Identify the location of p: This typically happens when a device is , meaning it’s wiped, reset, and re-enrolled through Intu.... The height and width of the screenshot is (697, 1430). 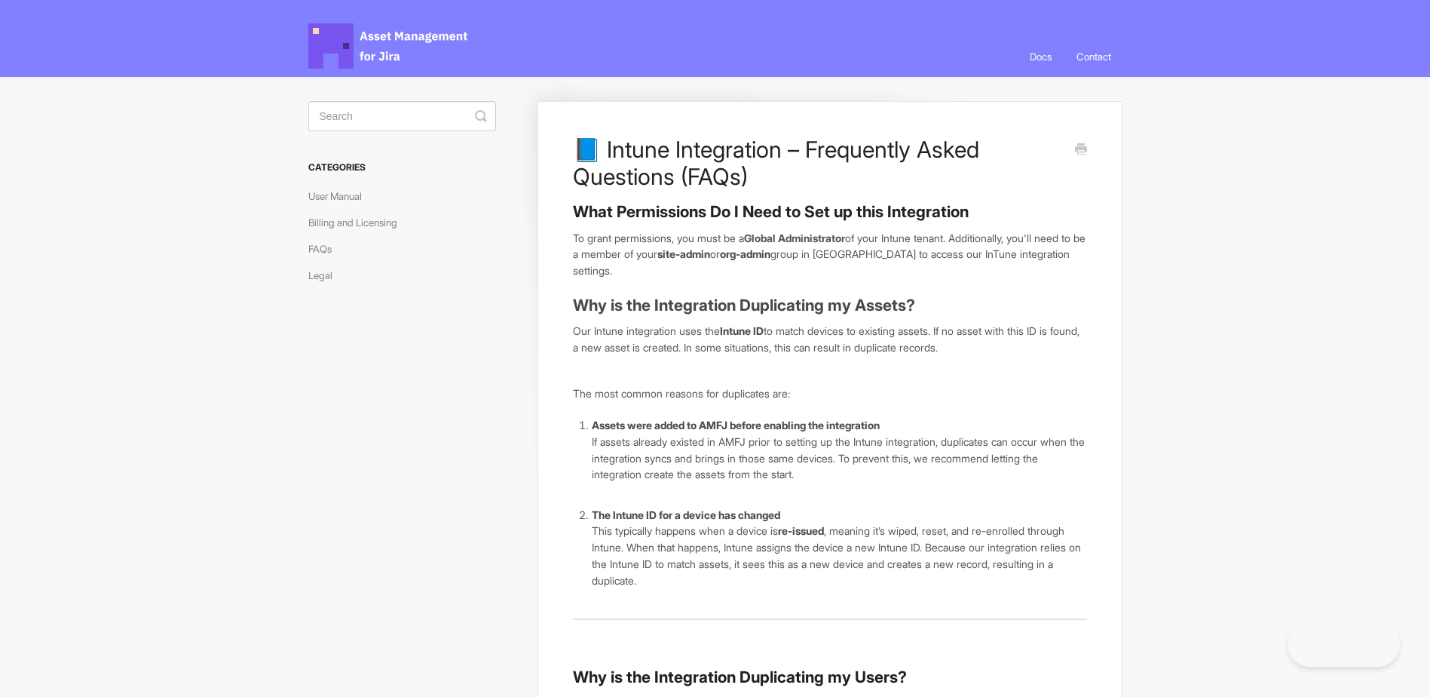
(839, 555).